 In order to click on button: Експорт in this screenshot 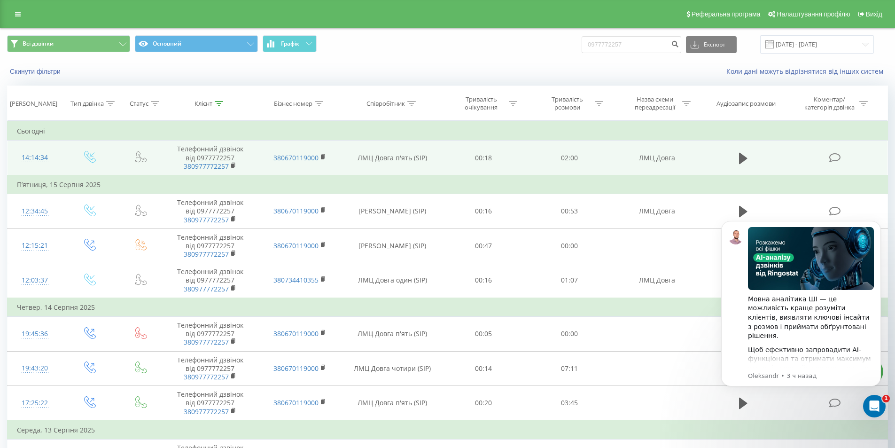, I will do `click(711, 45)`.